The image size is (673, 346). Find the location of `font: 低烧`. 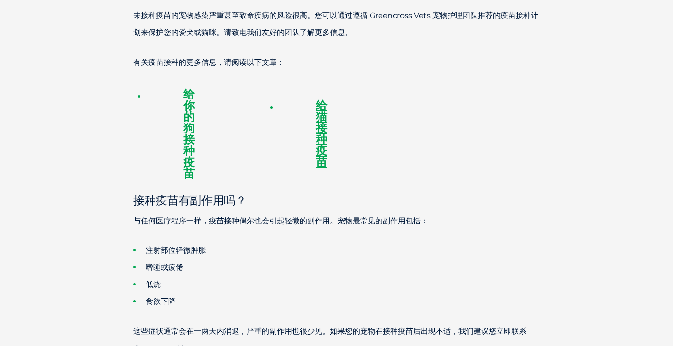

font: 低烧 is located at coordinates (153, 284).